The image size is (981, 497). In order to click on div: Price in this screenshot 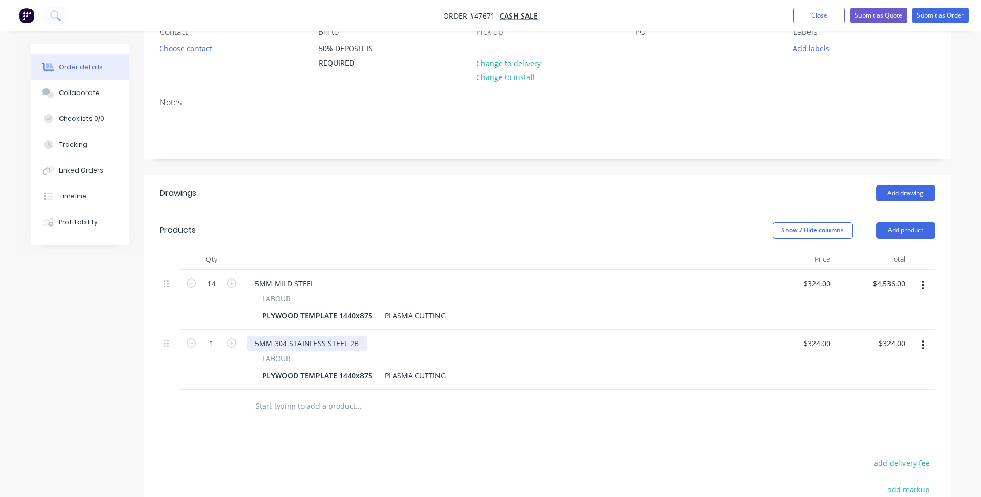, I will do `click(797, 260)`.